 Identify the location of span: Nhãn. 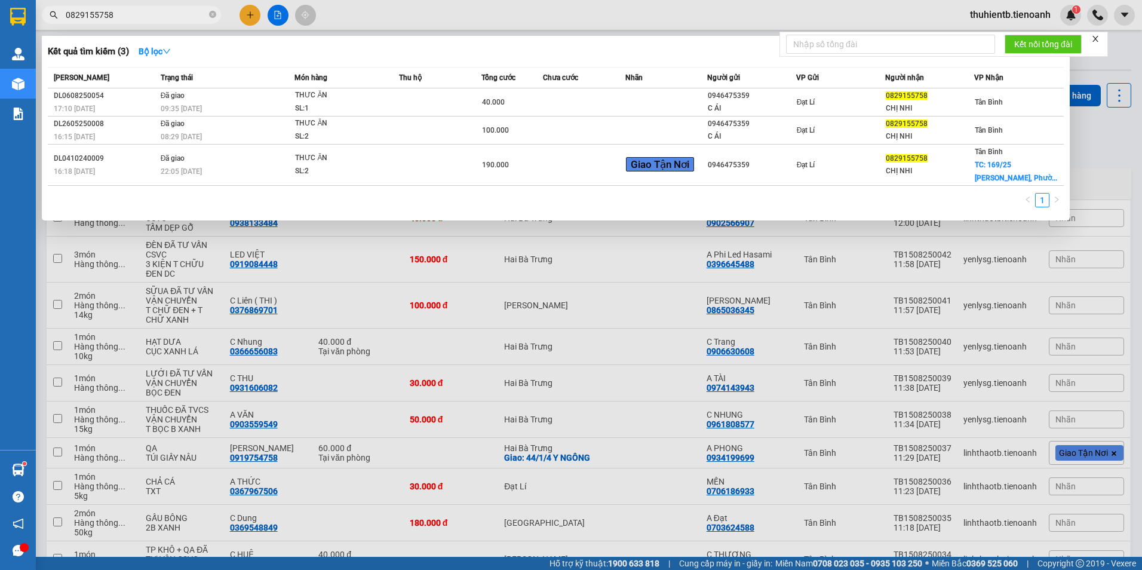
(633, 78).